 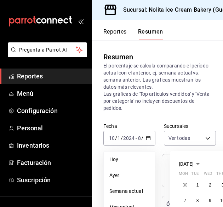 What do you see at coordinates (210, 185) in the screenshot?
I see `abbr: October 2, 2024` at bounding box center [210, 185].